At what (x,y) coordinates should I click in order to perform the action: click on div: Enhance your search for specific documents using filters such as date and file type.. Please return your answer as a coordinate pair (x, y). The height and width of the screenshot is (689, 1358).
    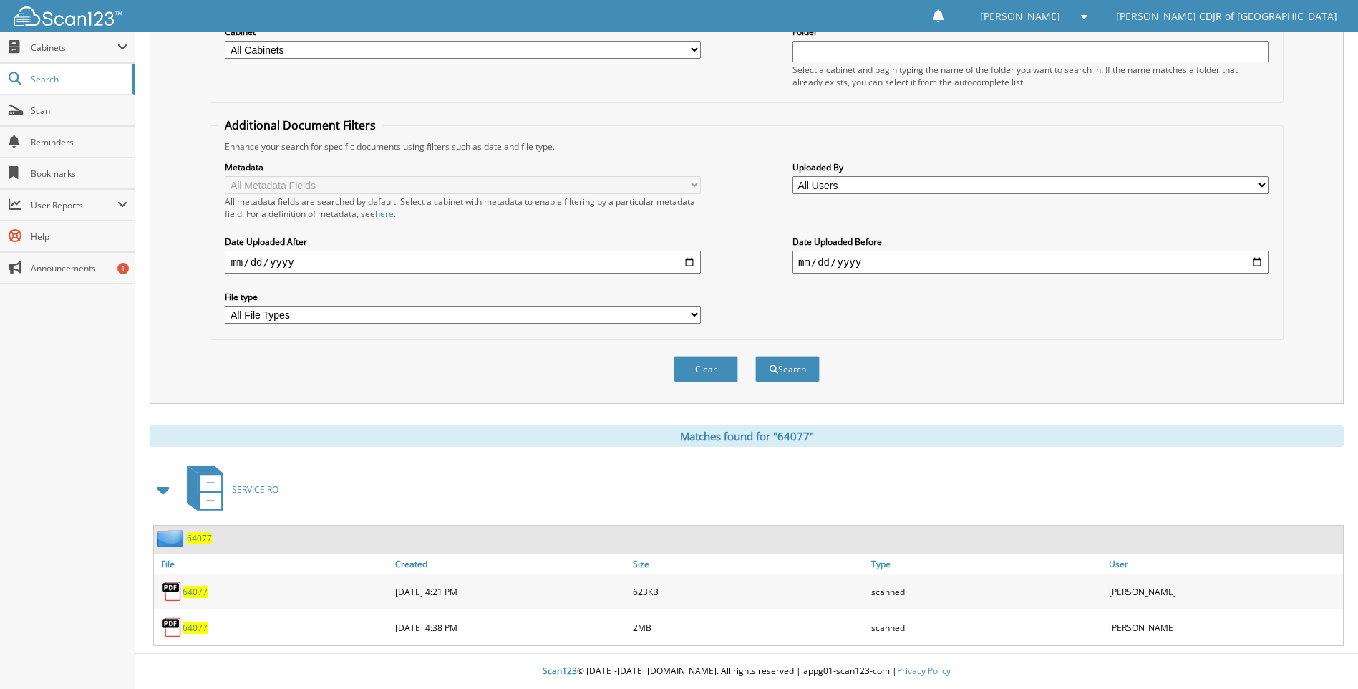
    Looking at the image, I should click on (746, 146).